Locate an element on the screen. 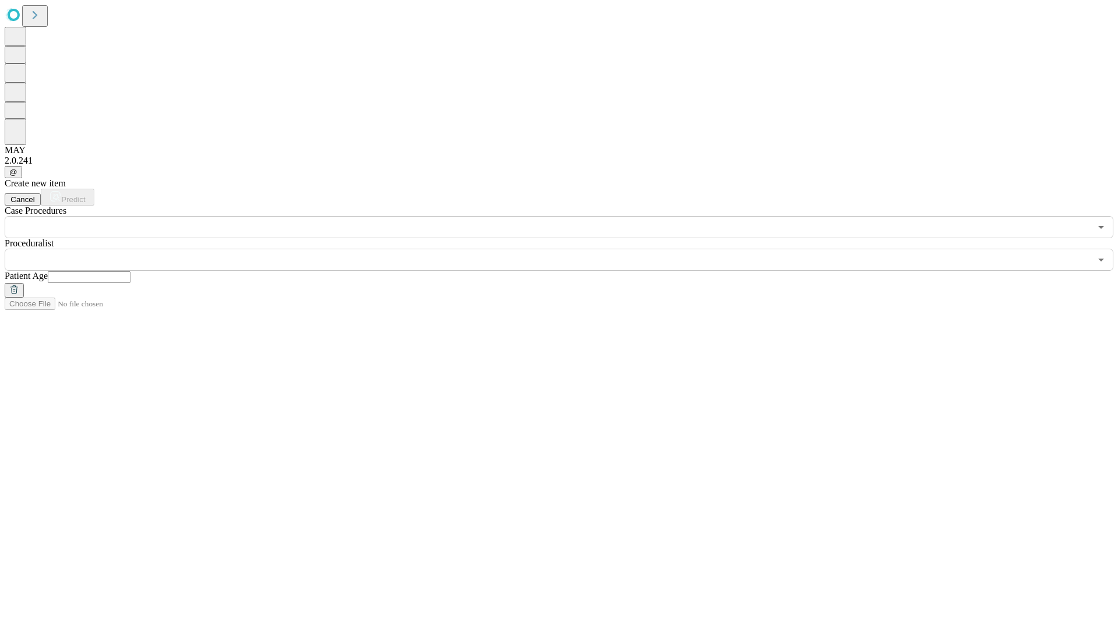  span: Cancel is located at coordinates (23, 199).